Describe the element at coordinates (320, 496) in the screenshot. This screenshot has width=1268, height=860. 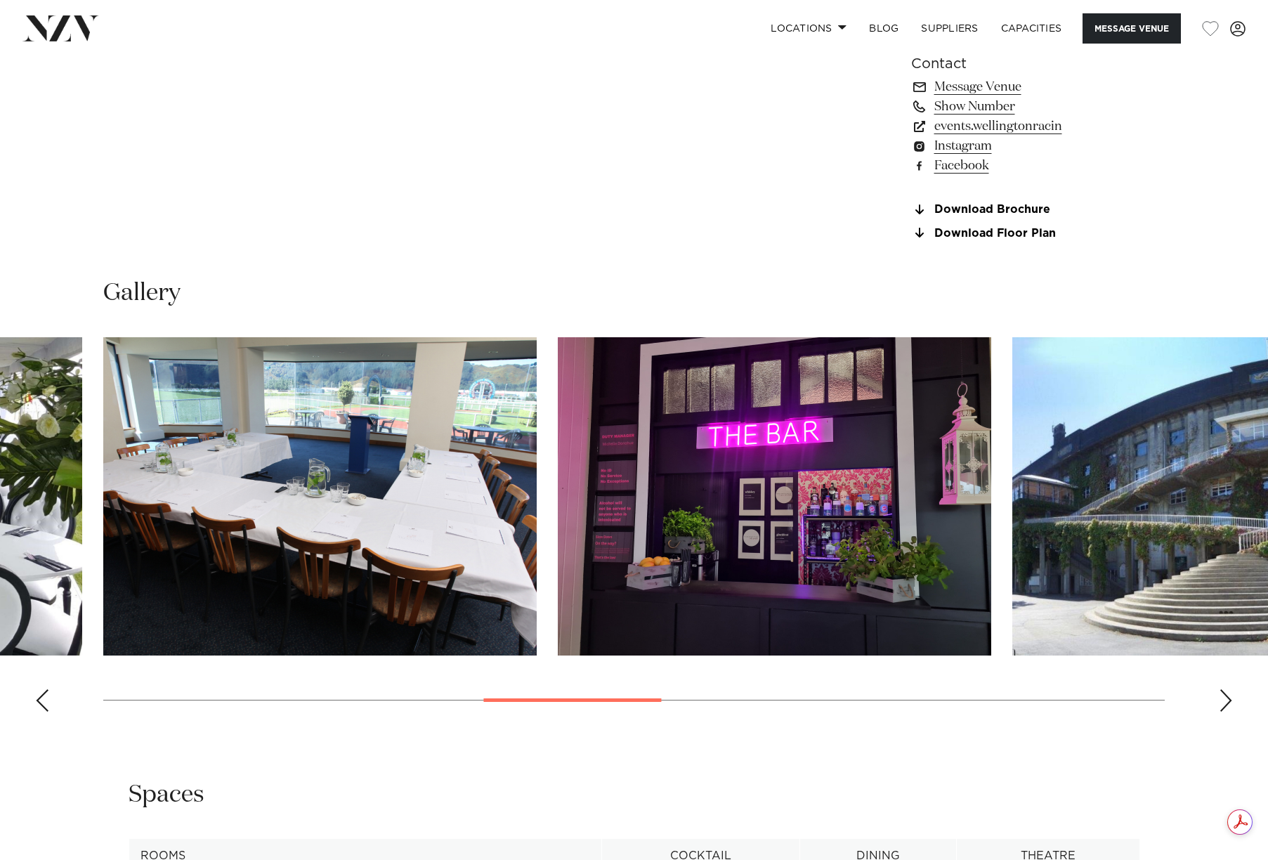
I see `swiper-slide: 6 / 14` at that location.